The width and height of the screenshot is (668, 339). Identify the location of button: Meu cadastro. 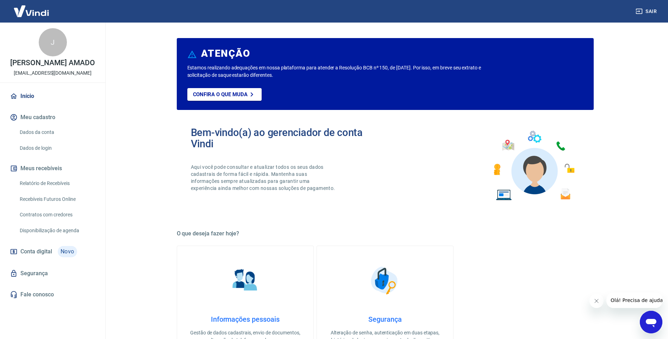
(52, 117).